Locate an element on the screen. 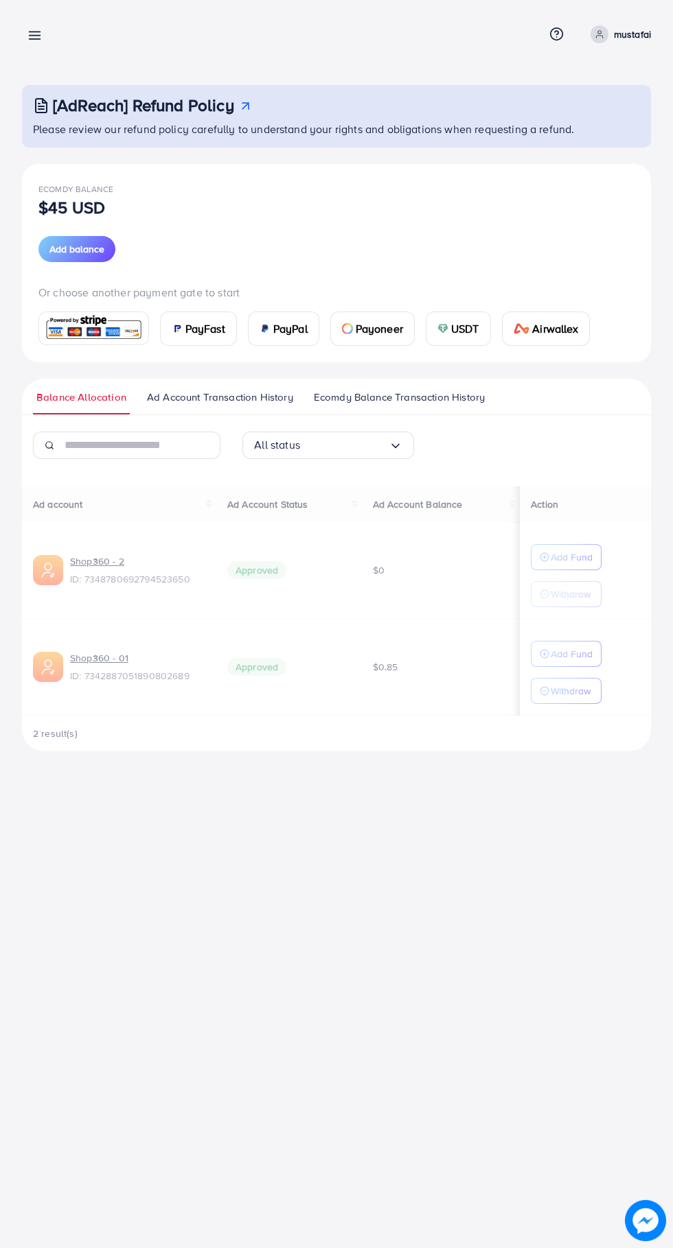  span: Payoneer is located at coordinates (379, 329).